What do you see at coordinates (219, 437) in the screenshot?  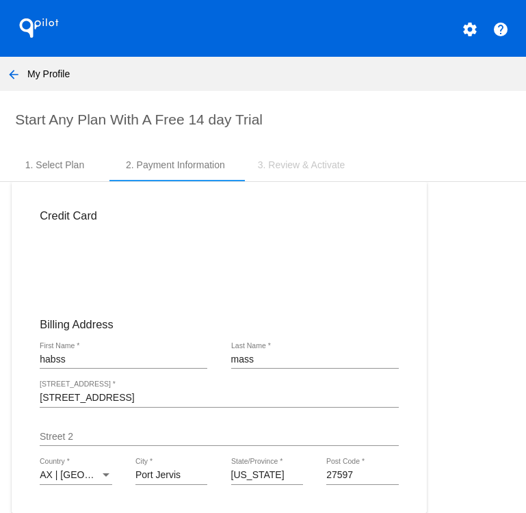 I see `input: Street 2` at bounding box center [219, 437].